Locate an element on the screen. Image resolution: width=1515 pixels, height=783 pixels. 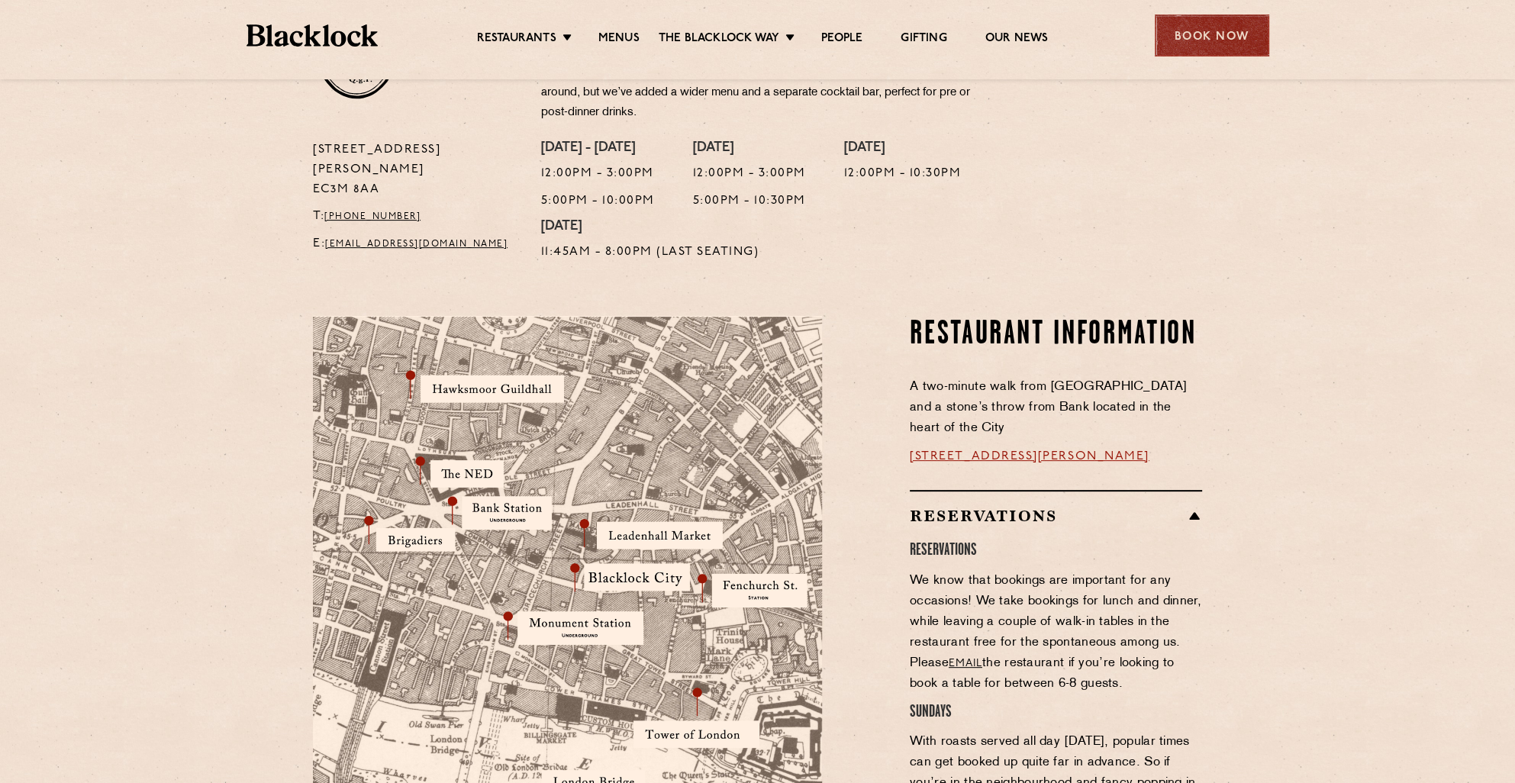
p: E: is located at coordinates (415, 244).